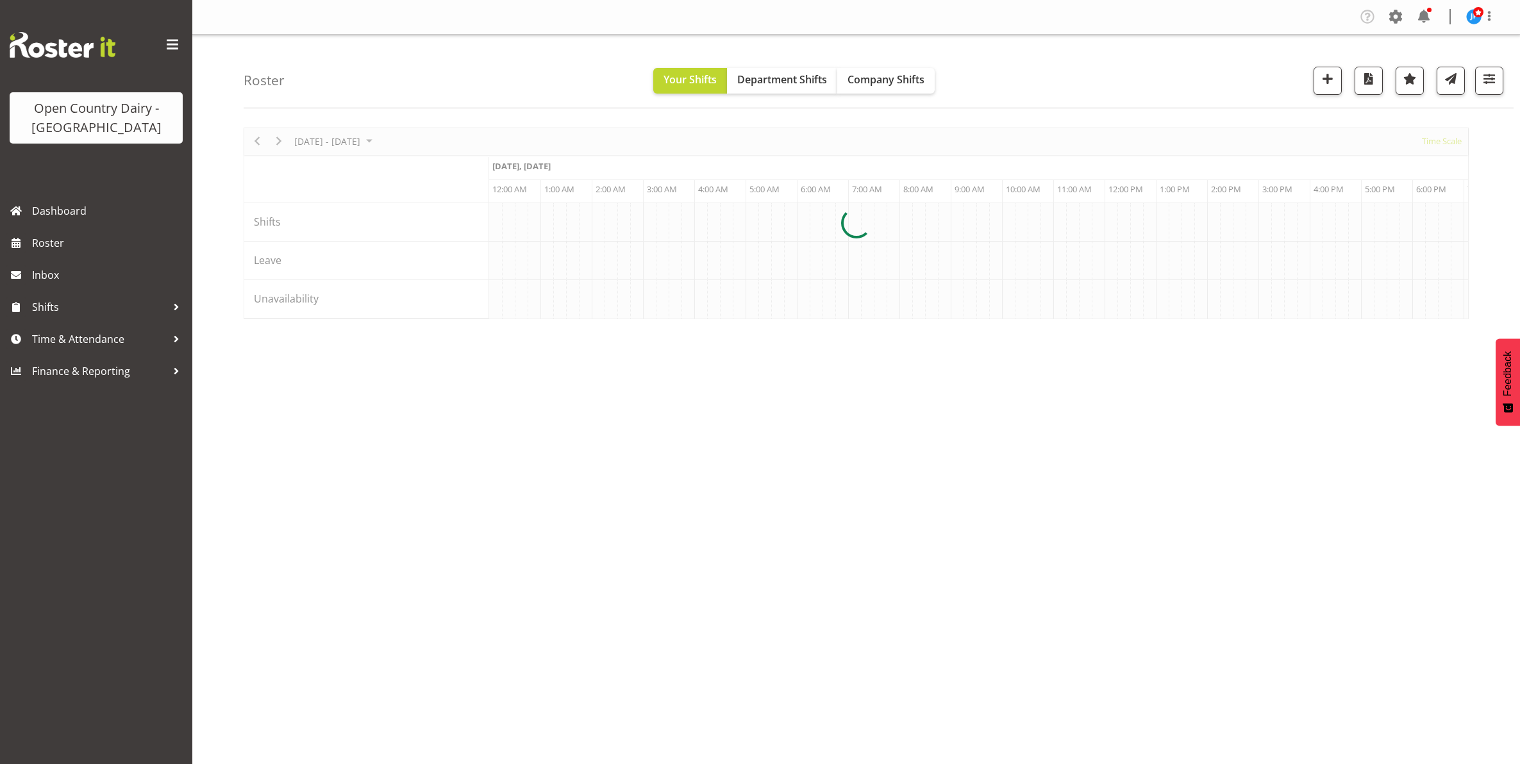 This screenshot has height=764, width=1520. Describe the element at coordinates (62, 45) in the screenshot. I see `img: Rosterit website logo` at that location.